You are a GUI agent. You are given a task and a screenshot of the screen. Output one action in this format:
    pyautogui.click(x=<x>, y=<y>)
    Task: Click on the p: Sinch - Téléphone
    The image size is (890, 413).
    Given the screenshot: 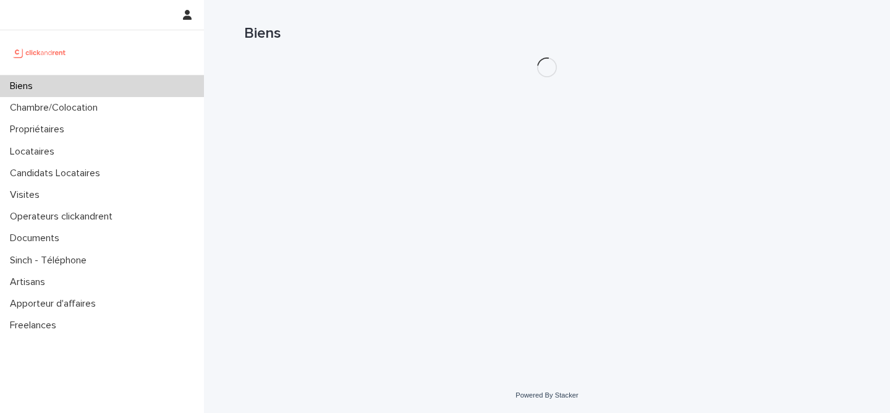 What is the action you would take?
    pyautogui.click(x=51, y=260)
    